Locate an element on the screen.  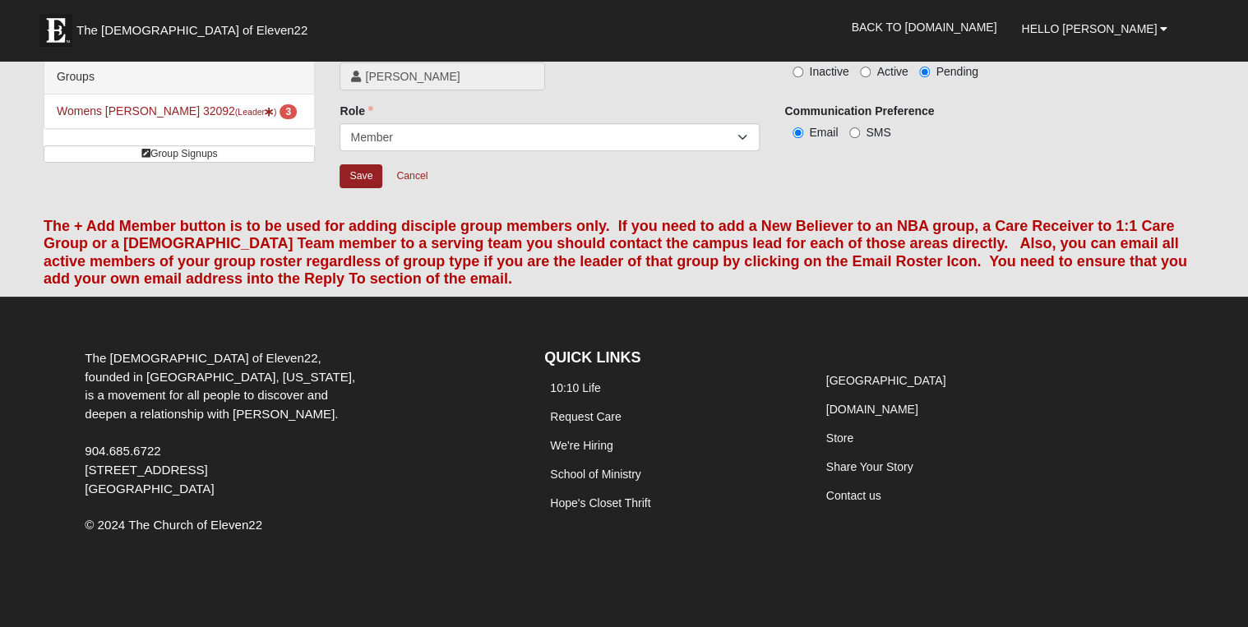
input: Pending is located at coordinates (924, 72).